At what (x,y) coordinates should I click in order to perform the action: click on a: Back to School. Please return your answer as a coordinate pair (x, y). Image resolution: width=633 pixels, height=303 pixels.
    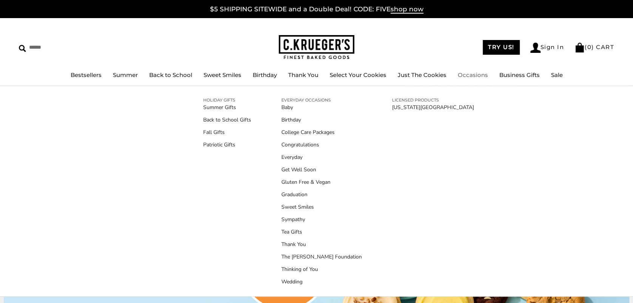
    Looking at the image, I should click on (171, 75).